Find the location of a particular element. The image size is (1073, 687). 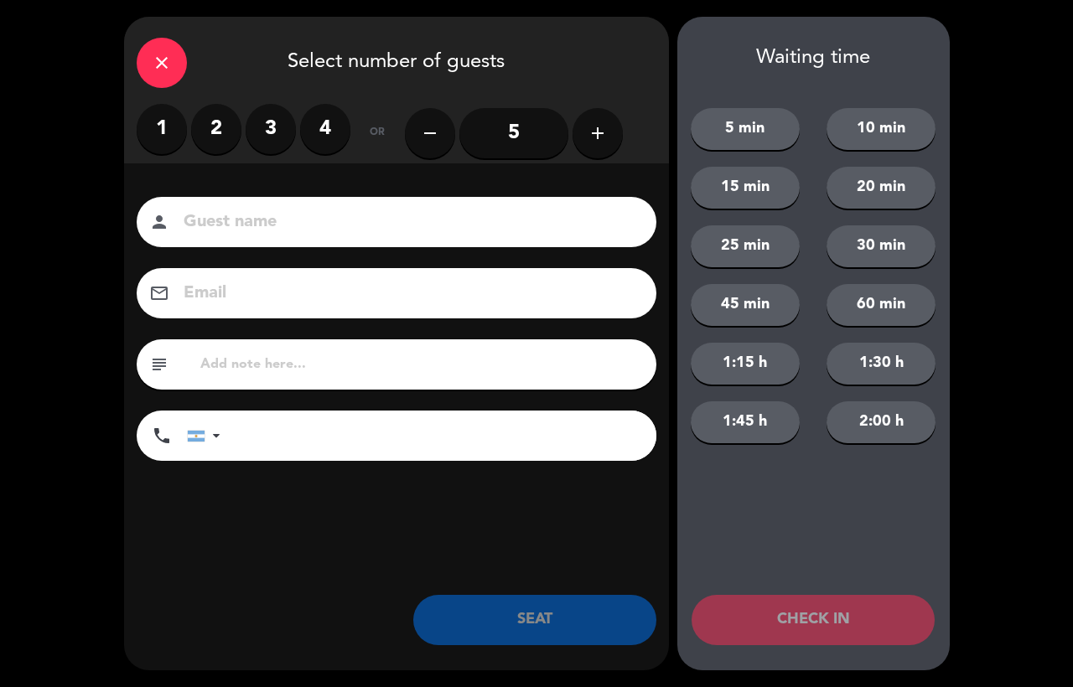

i: email is located at coordinates (159, 293).